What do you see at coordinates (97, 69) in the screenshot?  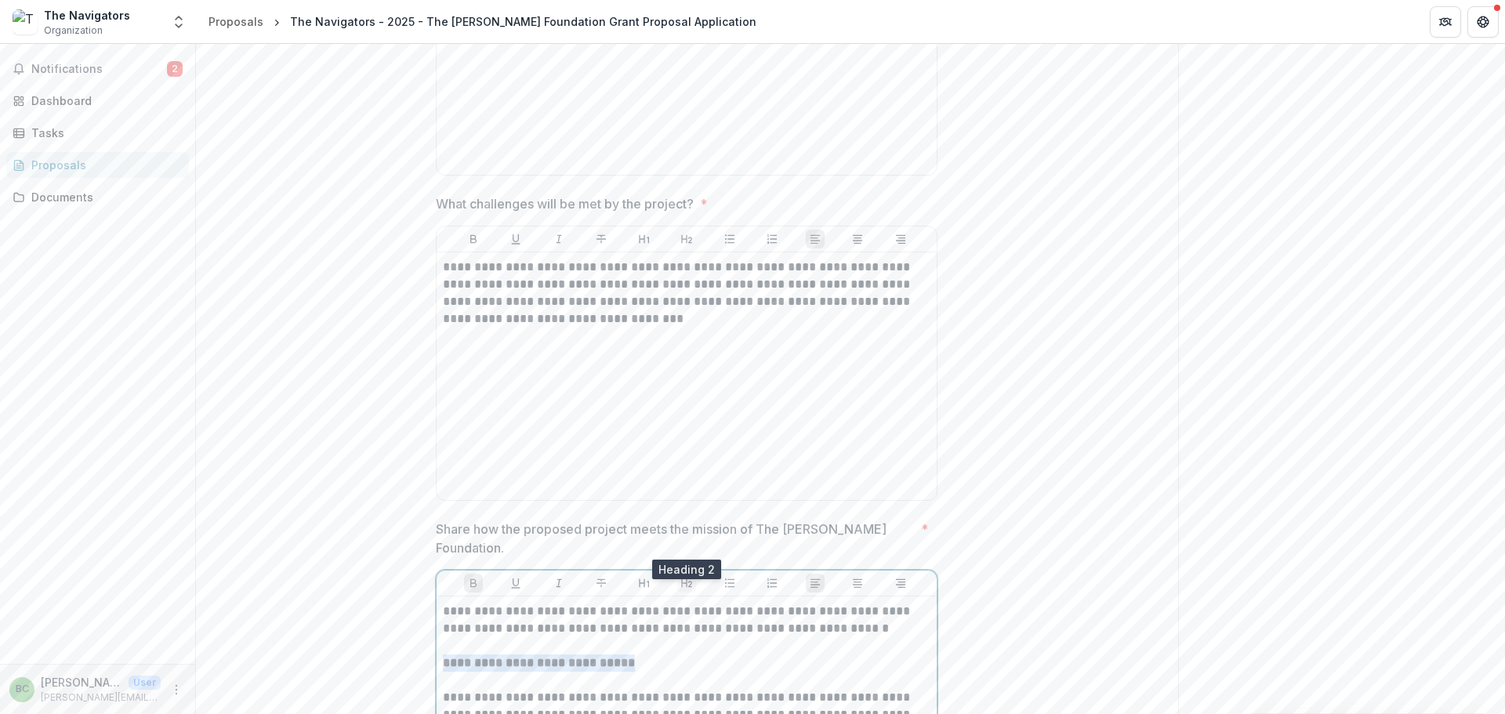 I see `button: Notifications2` at bounding box center [97, 69].